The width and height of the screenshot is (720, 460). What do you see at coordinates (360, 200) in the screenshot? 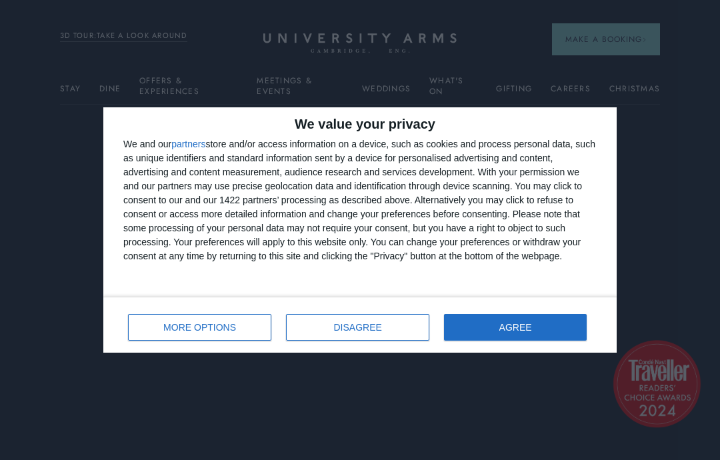
I see `div: We and our store and/or access information on a device, such as cookies and process personal data...` at bounding box center [360, 200].